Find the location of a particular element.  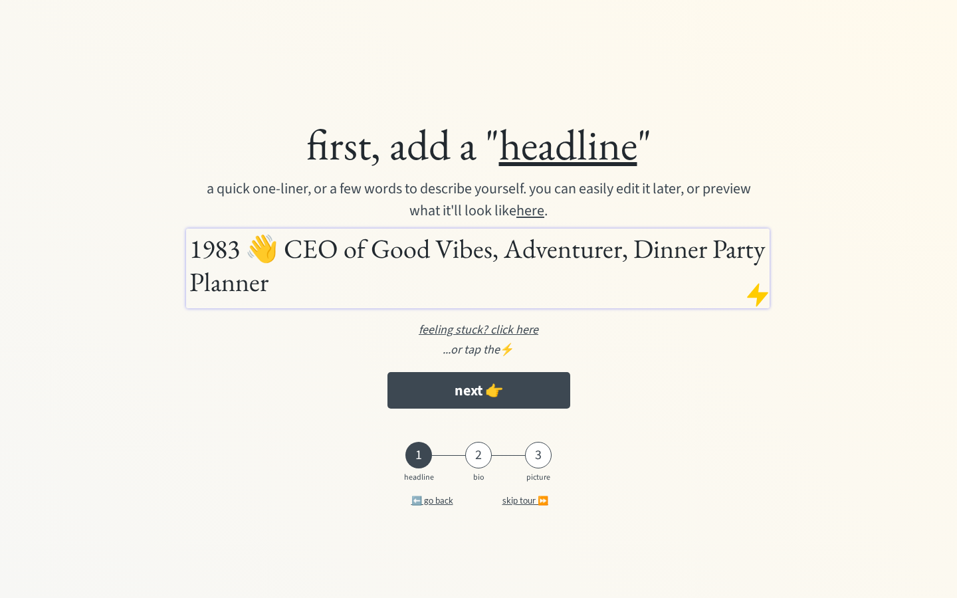

div: a quick one-liner, or a few words to describe yourself. you can easily edit it later, or preview ... is located at coordinates (478, 200).